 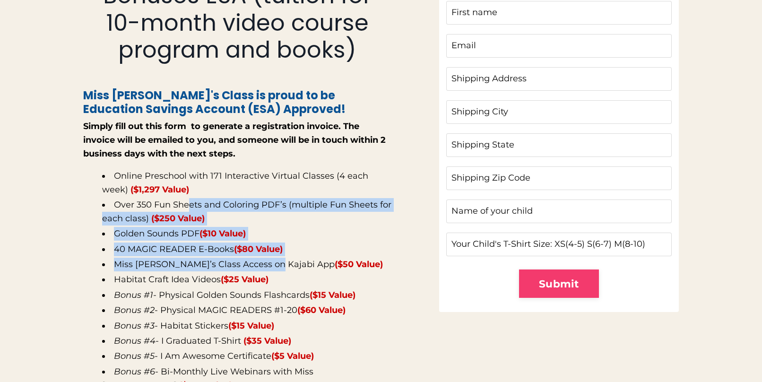 What do you see at coordinates (247, 326) in the screenshot?
I see `li: - Habitat Stickers` at bounding box center [247, 326].